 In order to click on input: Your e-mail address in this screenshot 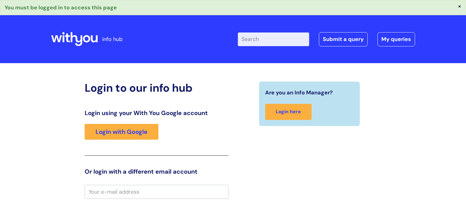, I will do `click(157, 192)`.